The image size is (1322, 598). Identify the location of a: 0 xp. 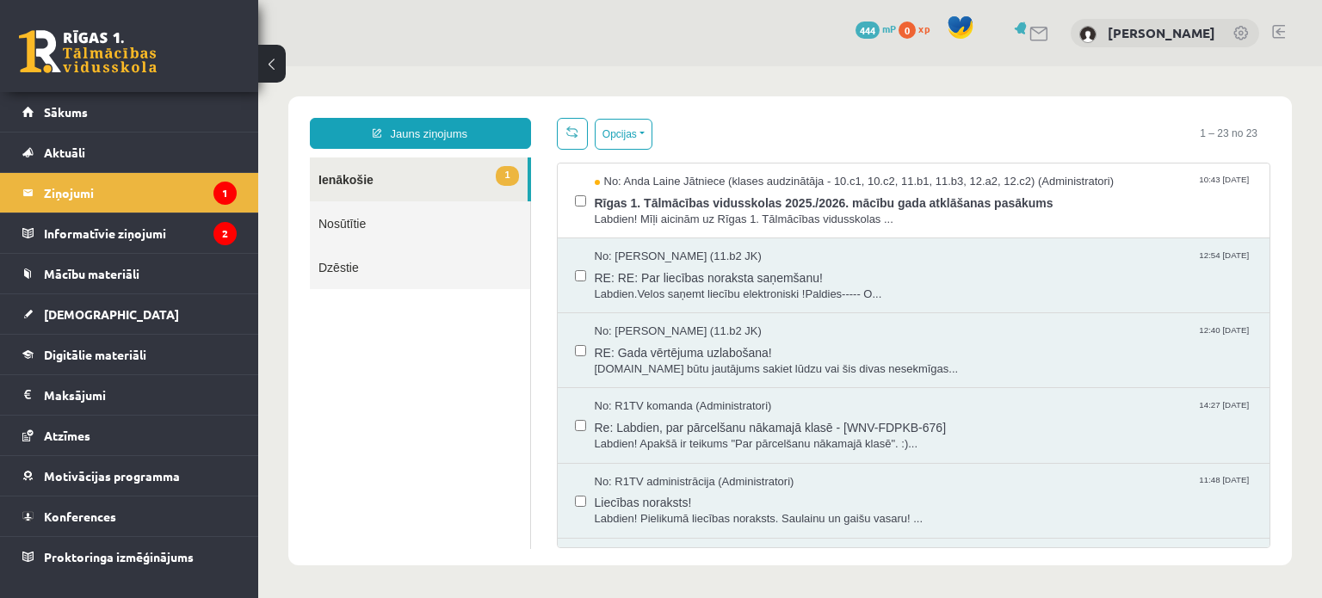
(918, 28).